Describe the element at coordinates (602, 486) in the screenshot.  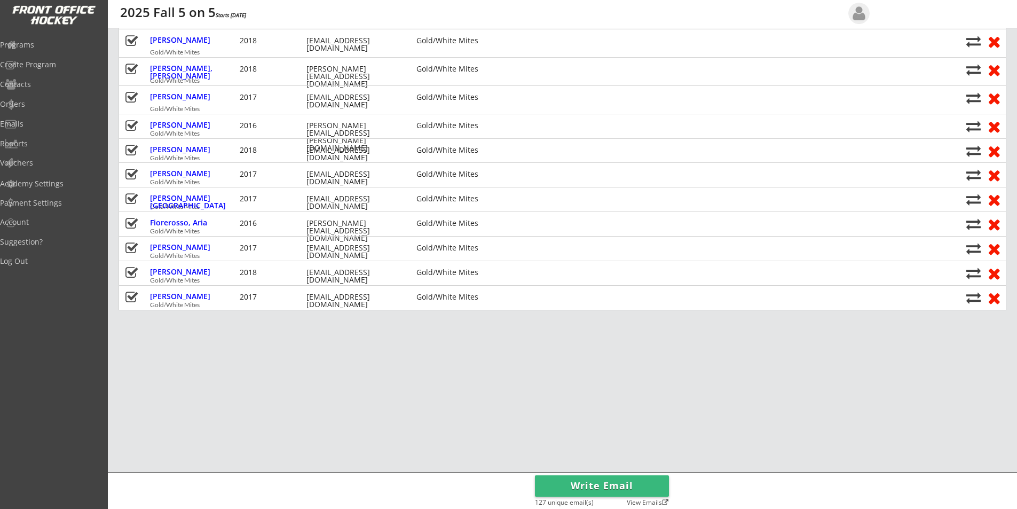
I see `button: Write Email` at that location.